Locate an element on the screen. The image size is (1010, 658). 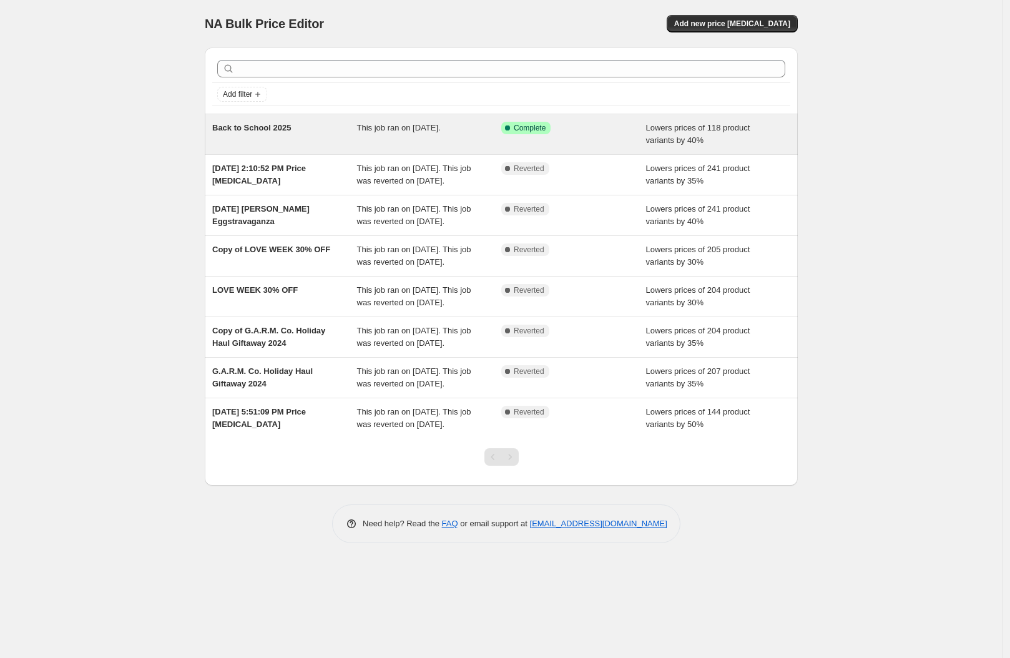
span: Back to School 2025 is located at coordinates (251, 127).